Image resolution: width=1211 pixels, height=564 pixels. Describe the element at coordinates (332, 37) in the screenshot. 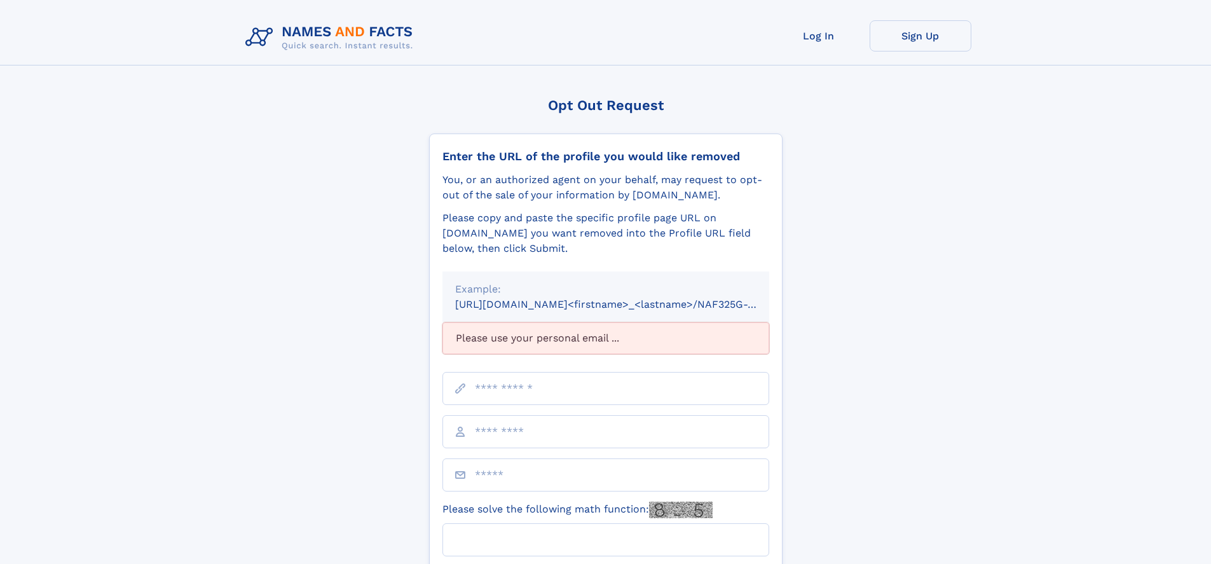

I see `img: Logo Names and Facts` at that location.